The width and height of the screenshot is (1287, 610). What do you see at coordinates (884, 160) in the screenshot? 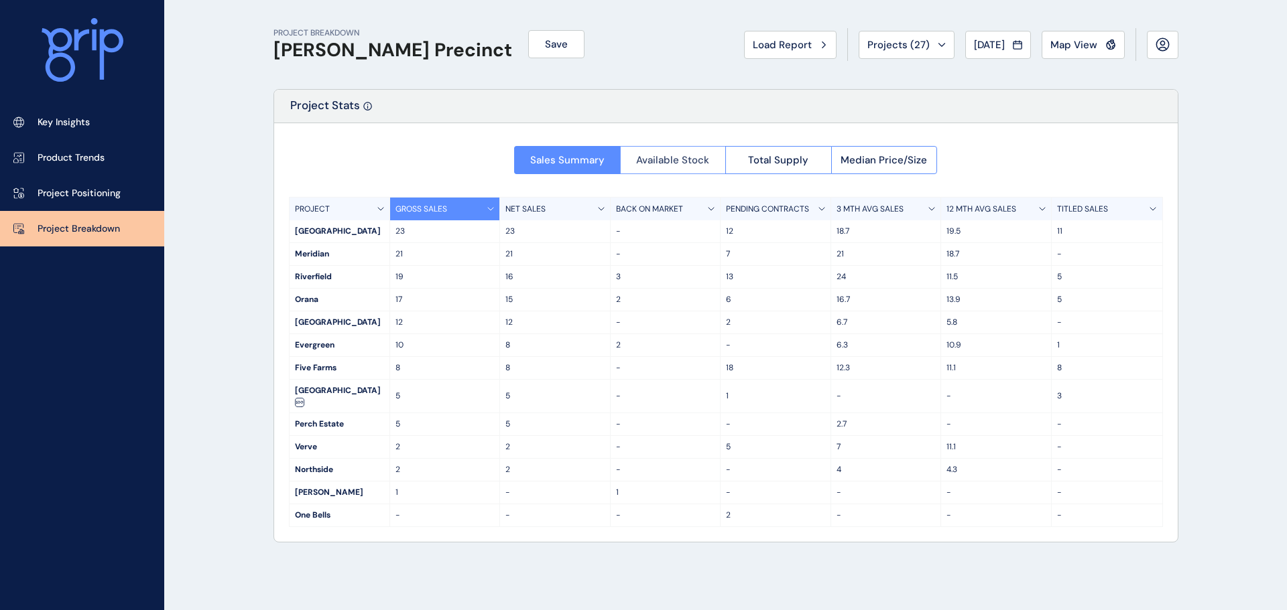
I see `button: Median Price/Size` at bounding box center [884, 160].